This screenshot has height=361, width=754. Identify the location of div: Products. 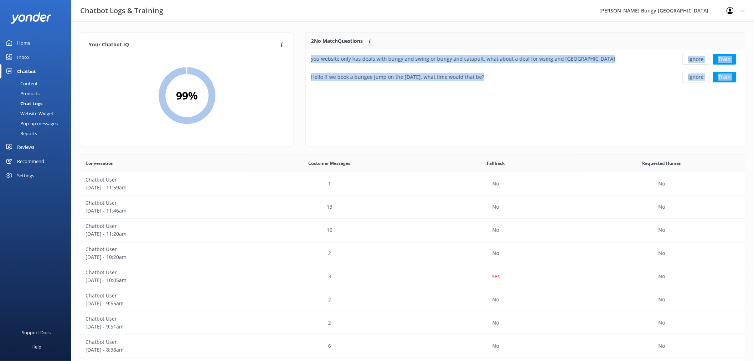
(22, 93).